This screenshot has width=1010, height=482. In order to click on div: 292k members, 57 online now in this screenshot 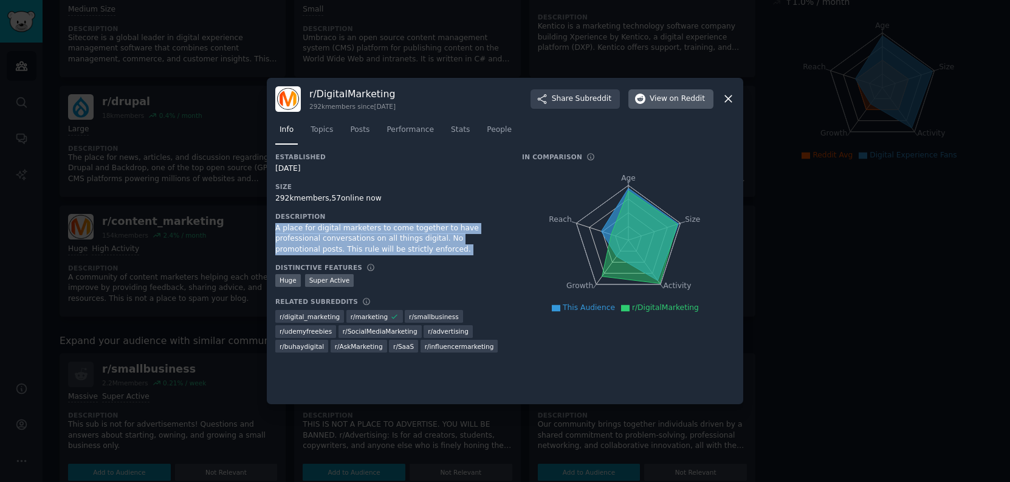, I will do `click(390, 199)`.